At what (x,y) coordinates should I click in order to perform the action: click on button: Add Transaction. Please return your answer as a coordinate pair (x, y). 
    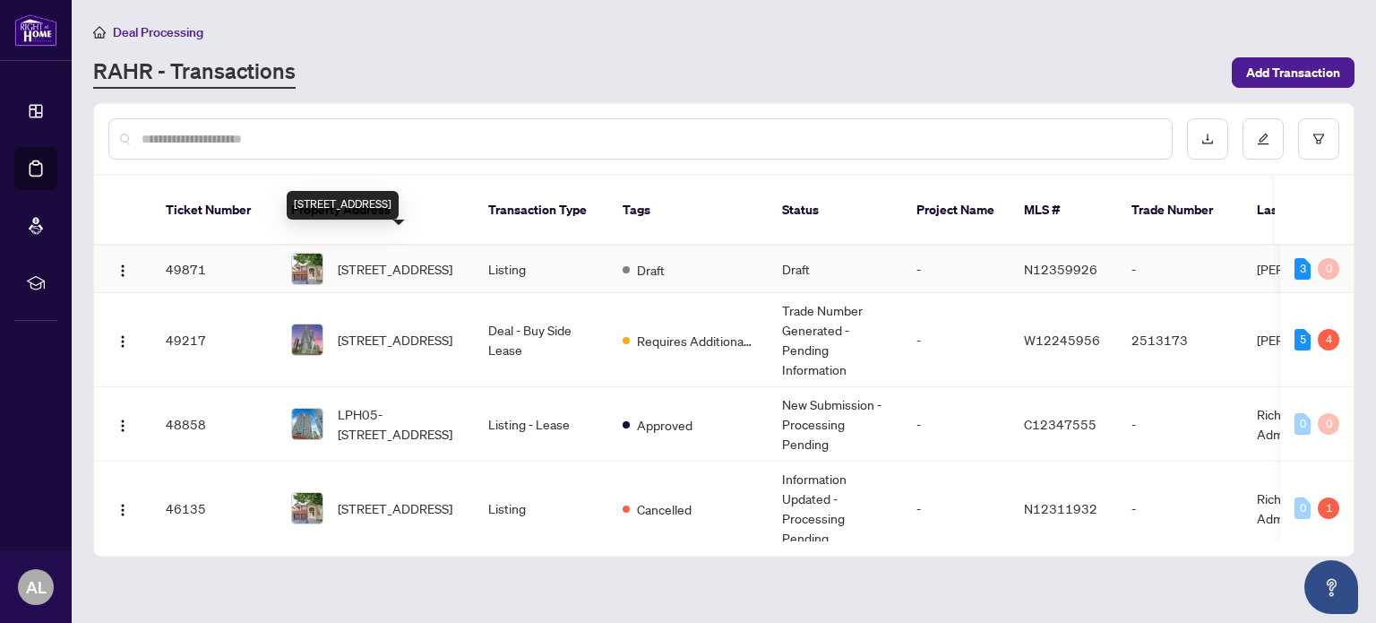
    Looking at the image, I should click on (1293, 73).